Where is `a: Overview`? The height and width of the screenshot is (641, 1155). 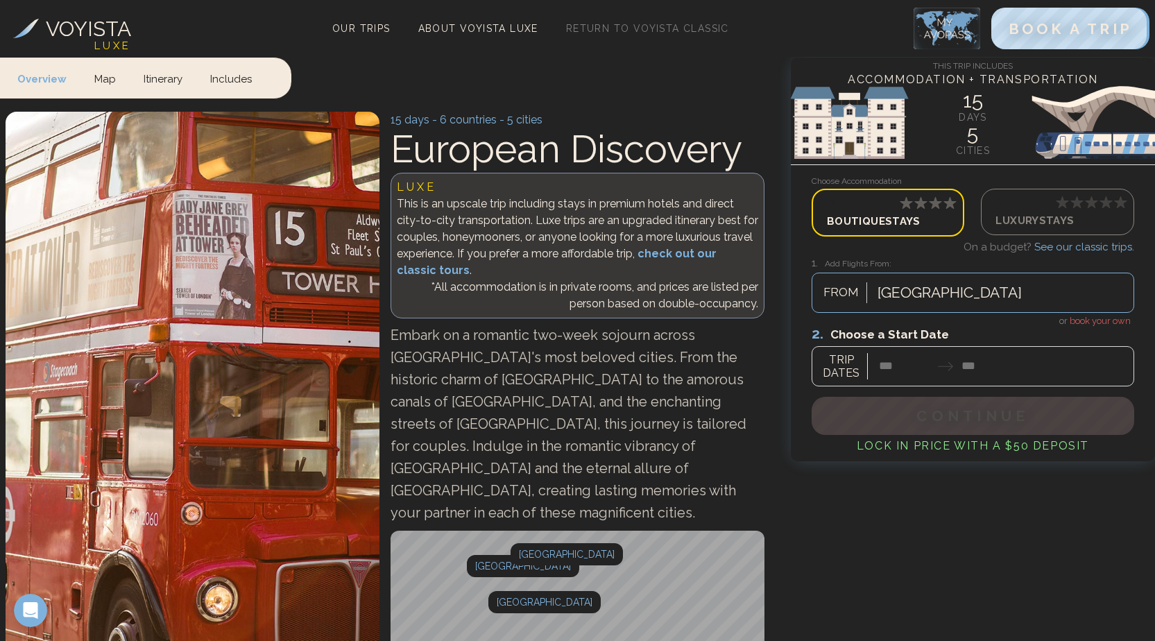
a: Overview is located at coordinates (49, 78).